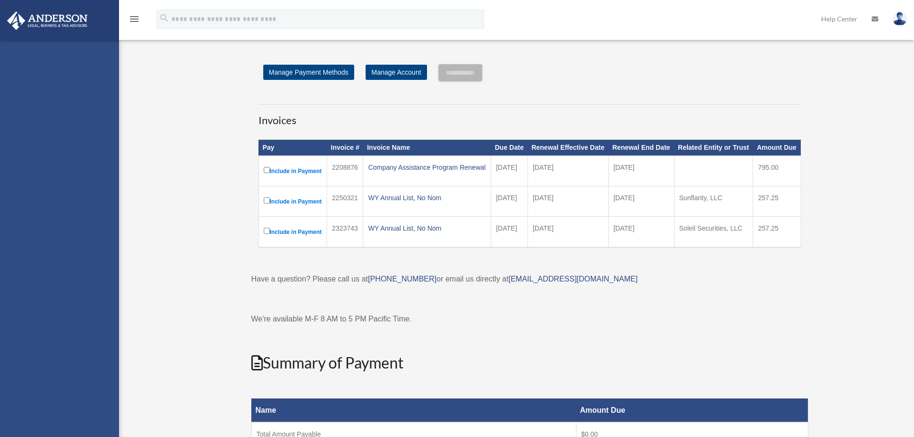 This screenshot has width=914, height=437. What do you see at coordinates (345, 201) in the screenshot?
I see `td: 2250321` at bounding box center [345, 201].